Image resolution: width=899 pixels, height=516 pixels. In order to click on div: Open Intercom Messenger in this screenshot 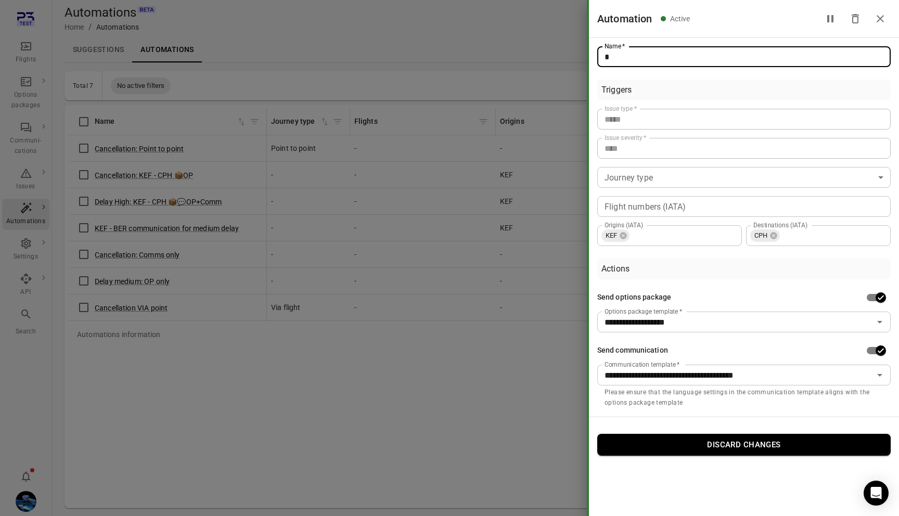, I will do `click(876, 493)`.